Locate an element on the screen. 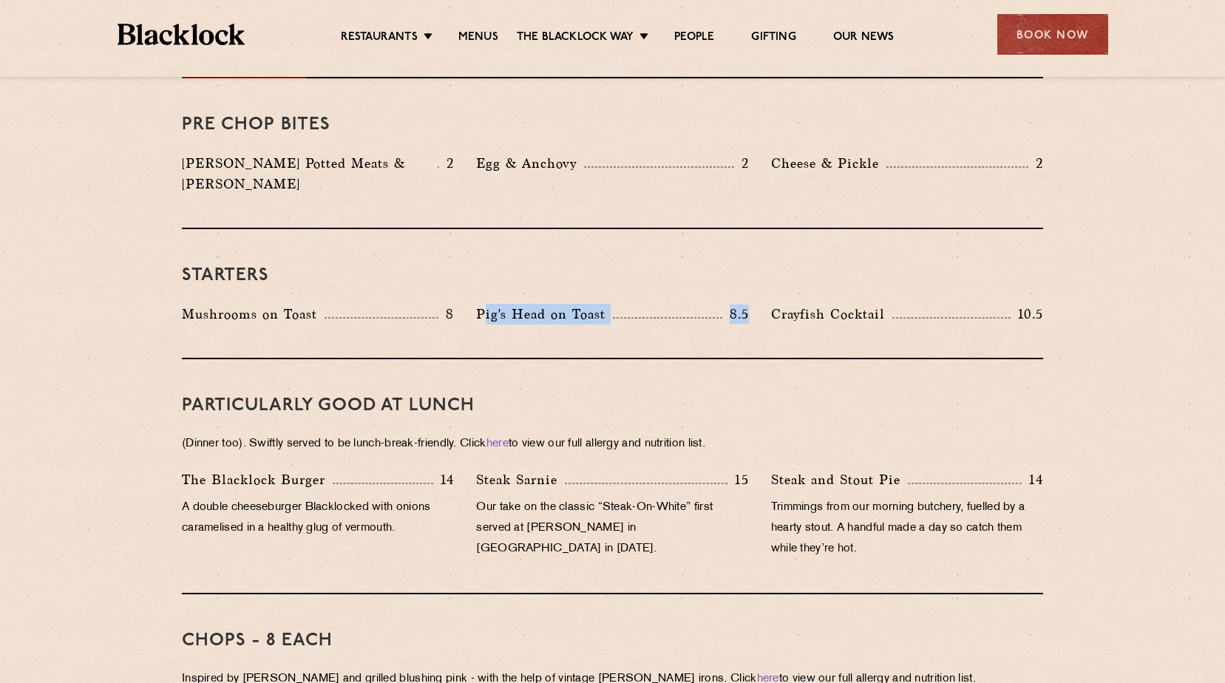 The height and width of the screenshot is (683, 1225). p: 15 is located at coordinates (738, 480).